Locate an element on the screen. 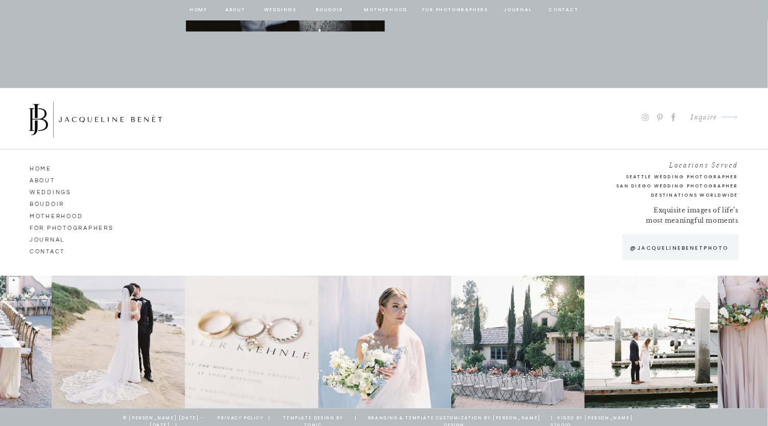 This screenshot has height=426, width=768. div: Inquire is located at coordinates (700, 118).